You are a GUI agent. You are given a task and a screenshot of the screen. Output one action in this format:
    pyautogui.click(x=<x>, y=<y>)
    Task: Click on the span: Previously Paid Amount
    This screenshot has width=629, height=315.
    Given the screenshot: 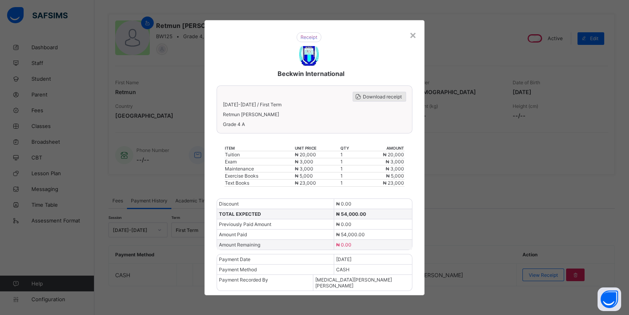 What is the action you would take?
    pyautogui.click(x=245, y=224)
    